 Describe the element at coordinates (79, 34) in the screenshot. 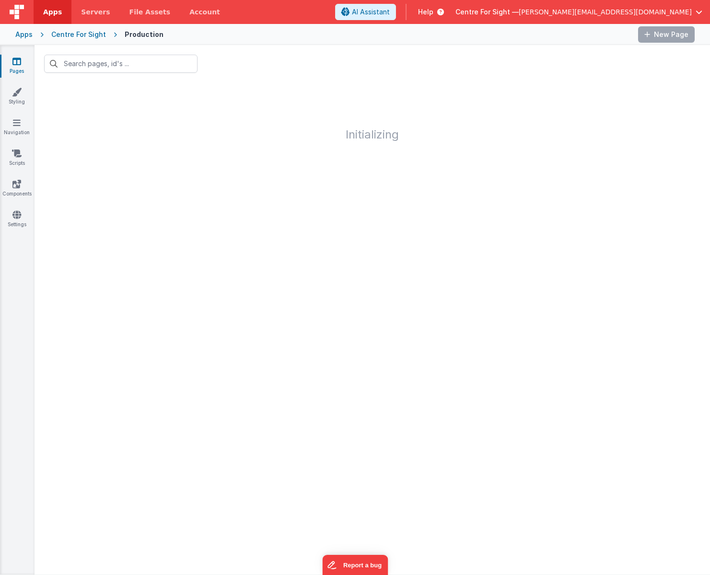

I see `div: Centre For Sight` at that location.